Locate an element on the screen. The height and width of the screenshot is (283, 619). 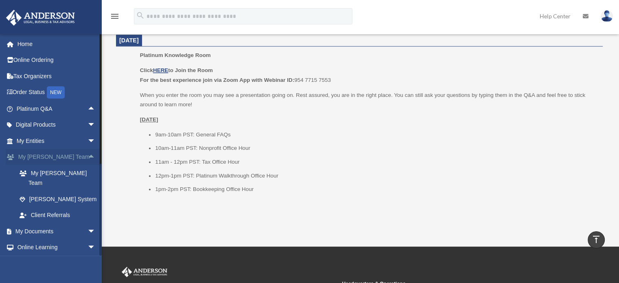
a: My Documentsarrow_drop_down is located at coordinates (57, 231).